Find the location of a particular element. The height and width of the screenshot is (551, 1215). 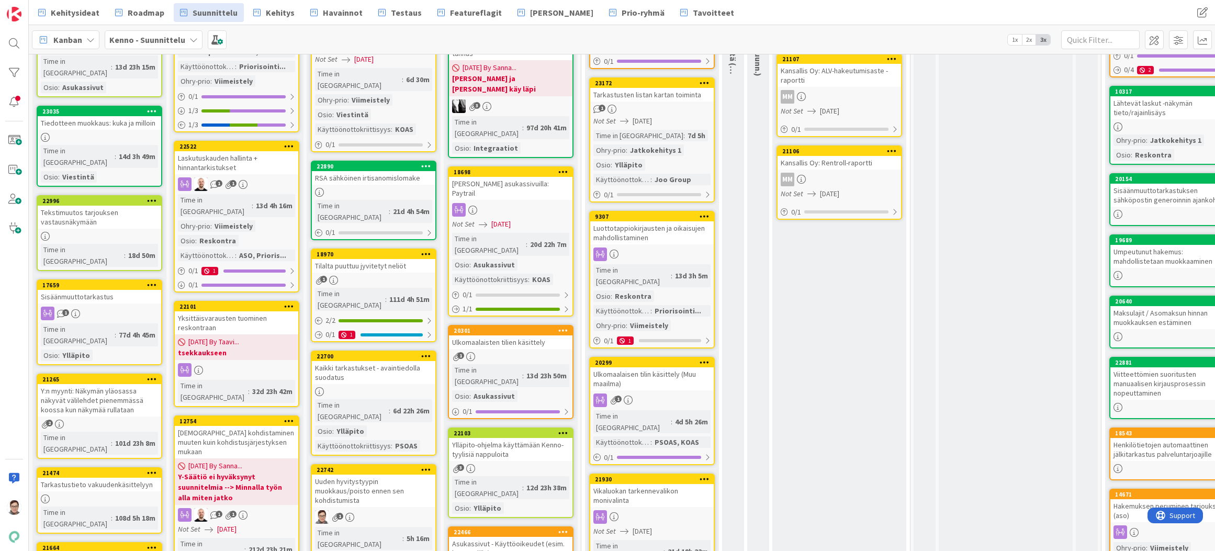

div: KV is located at coordinates (511, 106).